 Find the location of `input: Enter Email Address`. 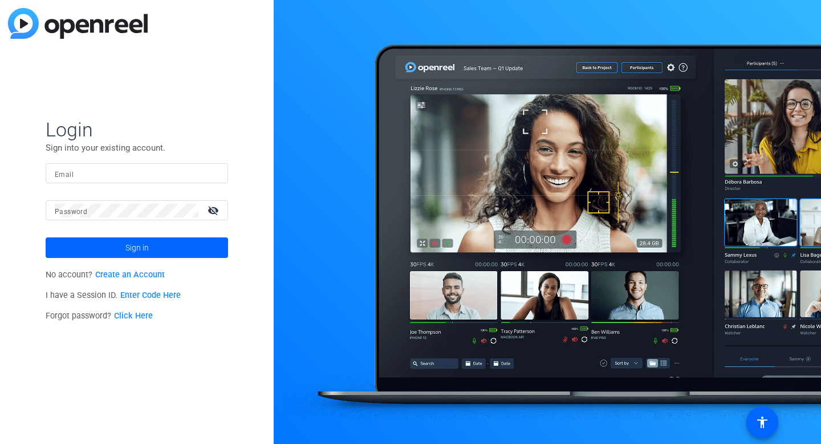

input: Enter Email Address is located at coordinates (137, 173).